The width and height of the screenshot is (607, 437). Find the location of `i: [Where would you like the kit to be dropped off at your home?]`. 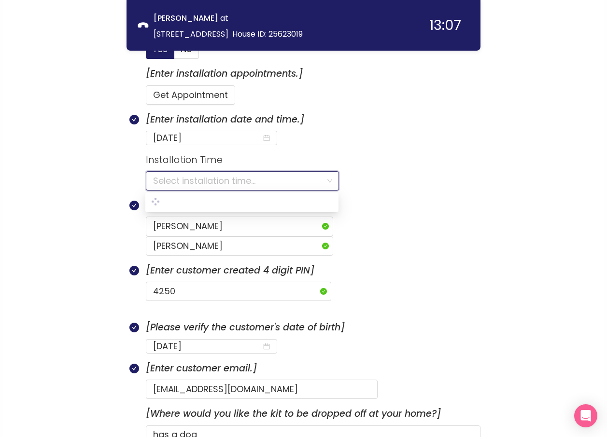

i: [Where would you like the kit to be dropped off at your home?] is located at coordinates (293, 414).